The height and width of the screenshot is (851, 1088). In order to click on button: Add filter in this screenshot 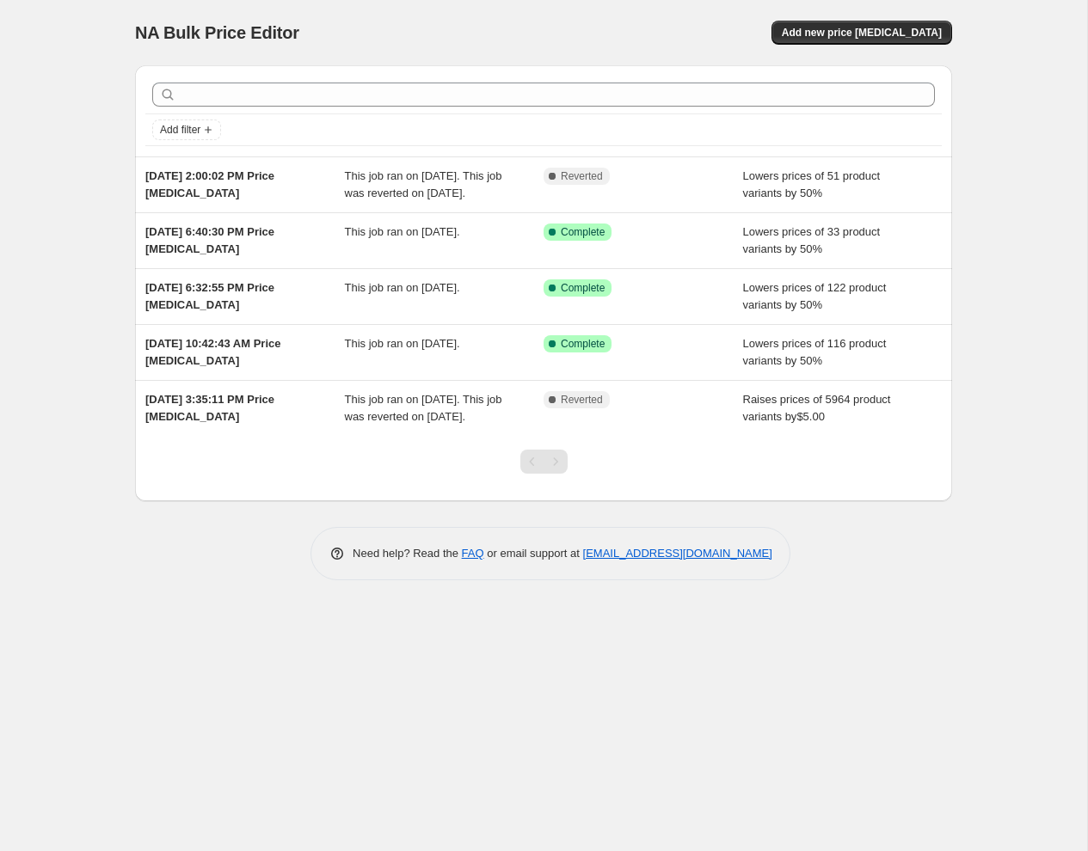, I will do `click(187, 130)`.